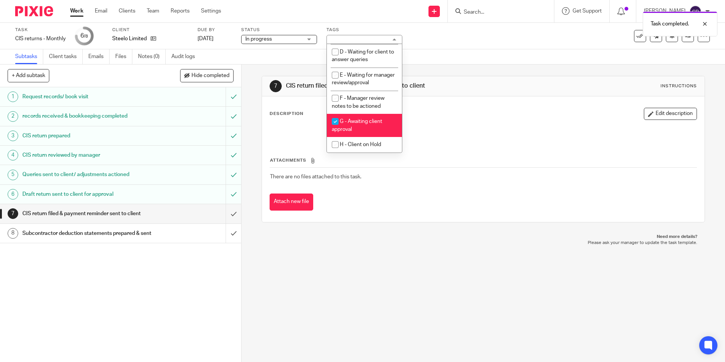  I want to click on h1: CIS return reviewed by manager, so click(88, 155).